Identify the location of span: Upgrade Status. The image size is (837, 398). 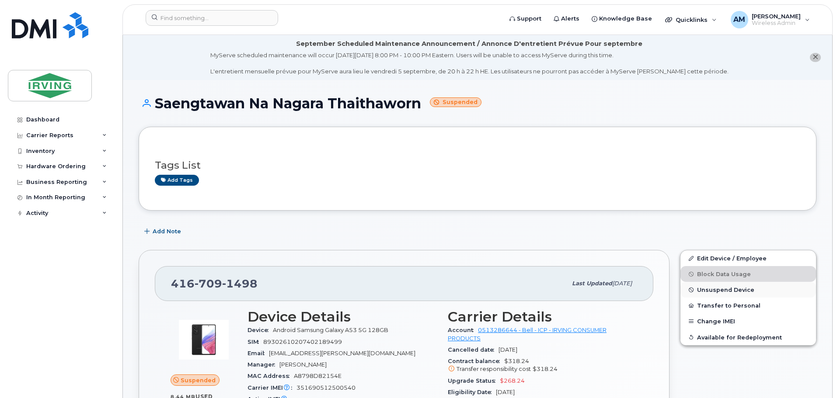
(474, 381).